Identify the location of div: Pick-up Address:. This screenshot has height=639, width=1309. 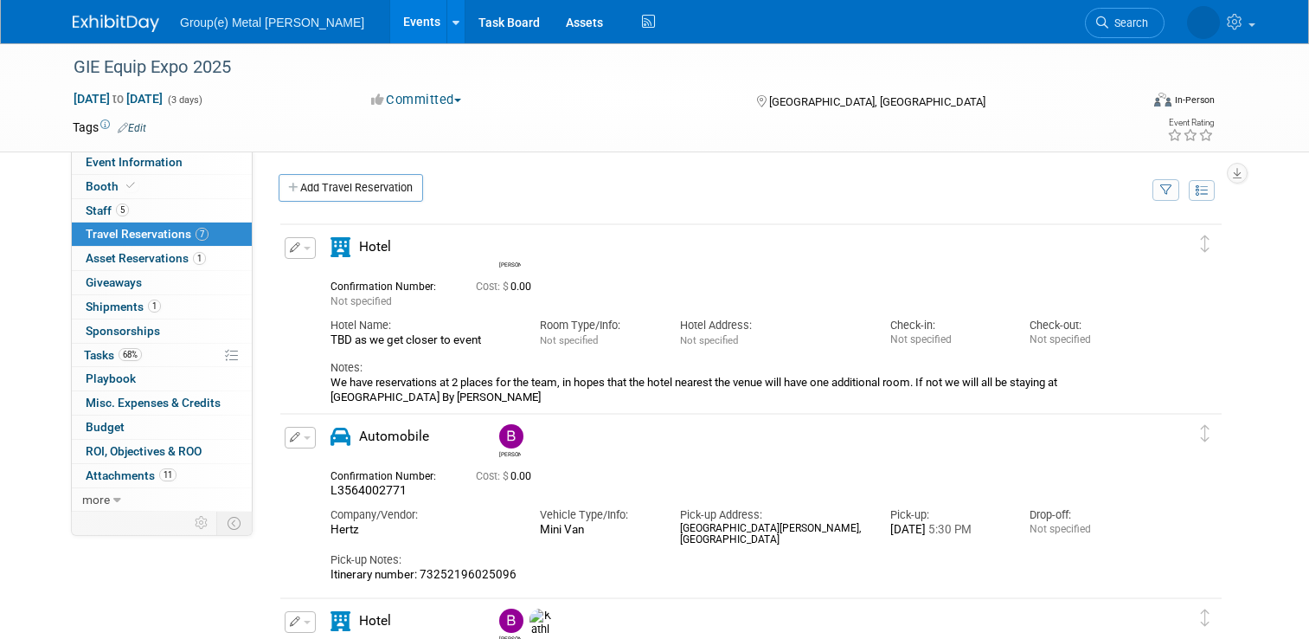
(772, 515).